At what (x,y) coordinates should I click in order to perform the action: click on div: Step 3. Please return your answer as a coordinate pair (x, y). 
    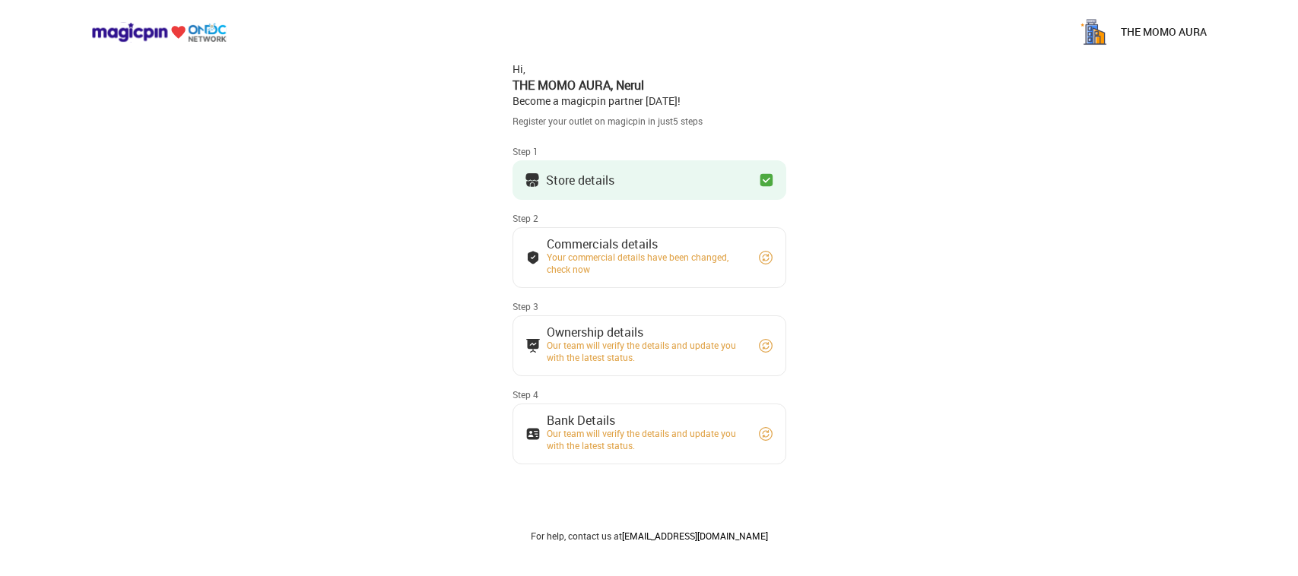
    Looking at the image, I should click on (649, 306).